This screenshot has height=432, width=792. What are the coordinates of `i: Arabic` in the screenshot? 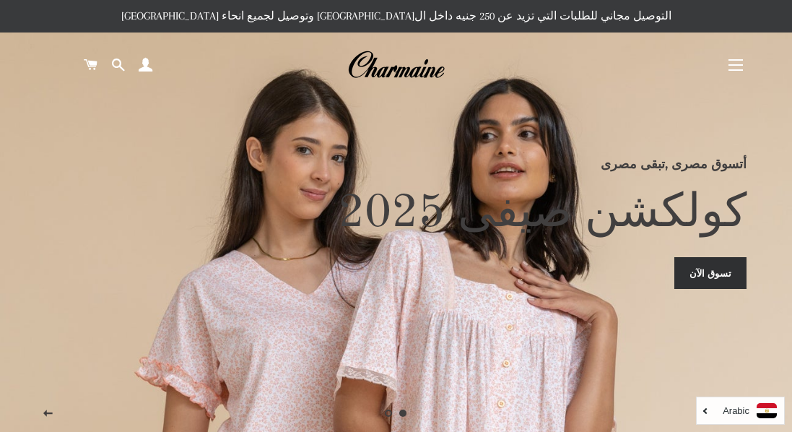 It's located at (736, 410).